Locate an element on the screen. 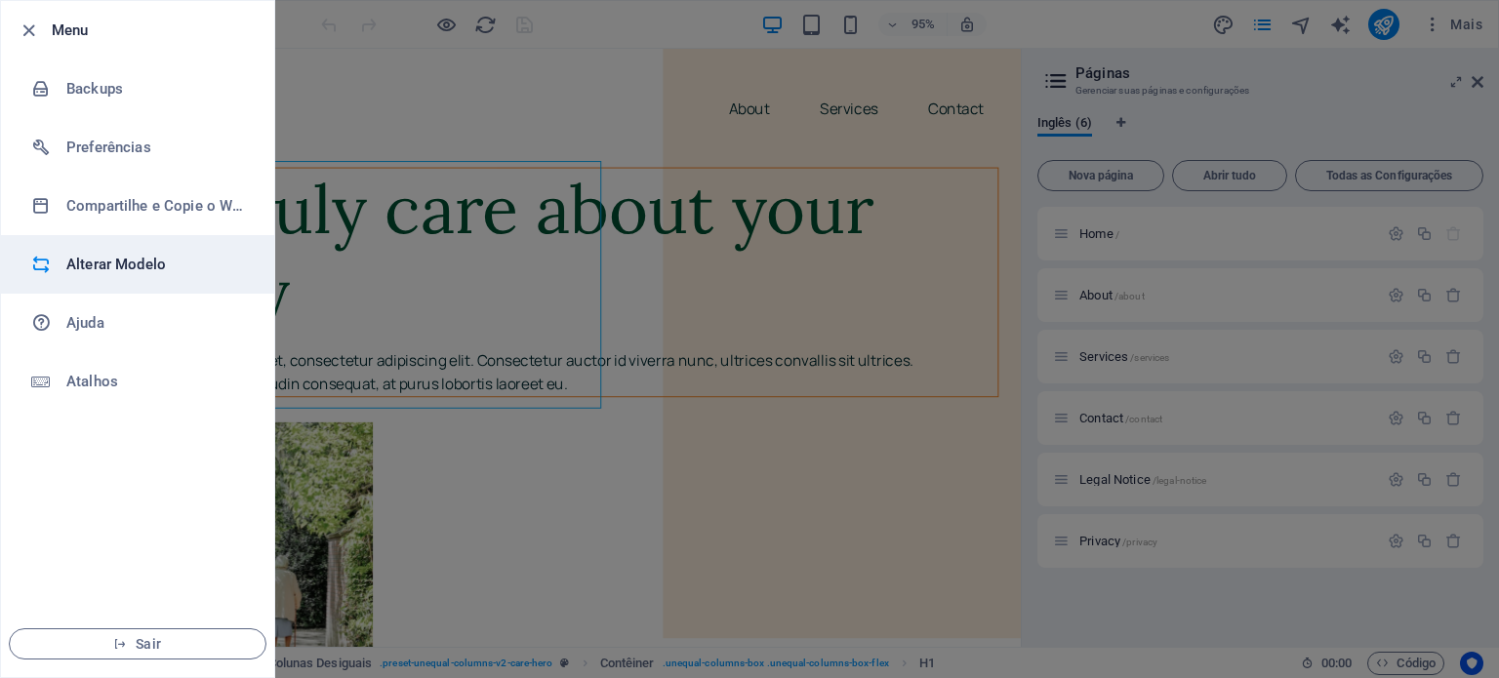 This screenshot has width=1499, height=678. a: Ajuda is located at coordinates (138, 323).